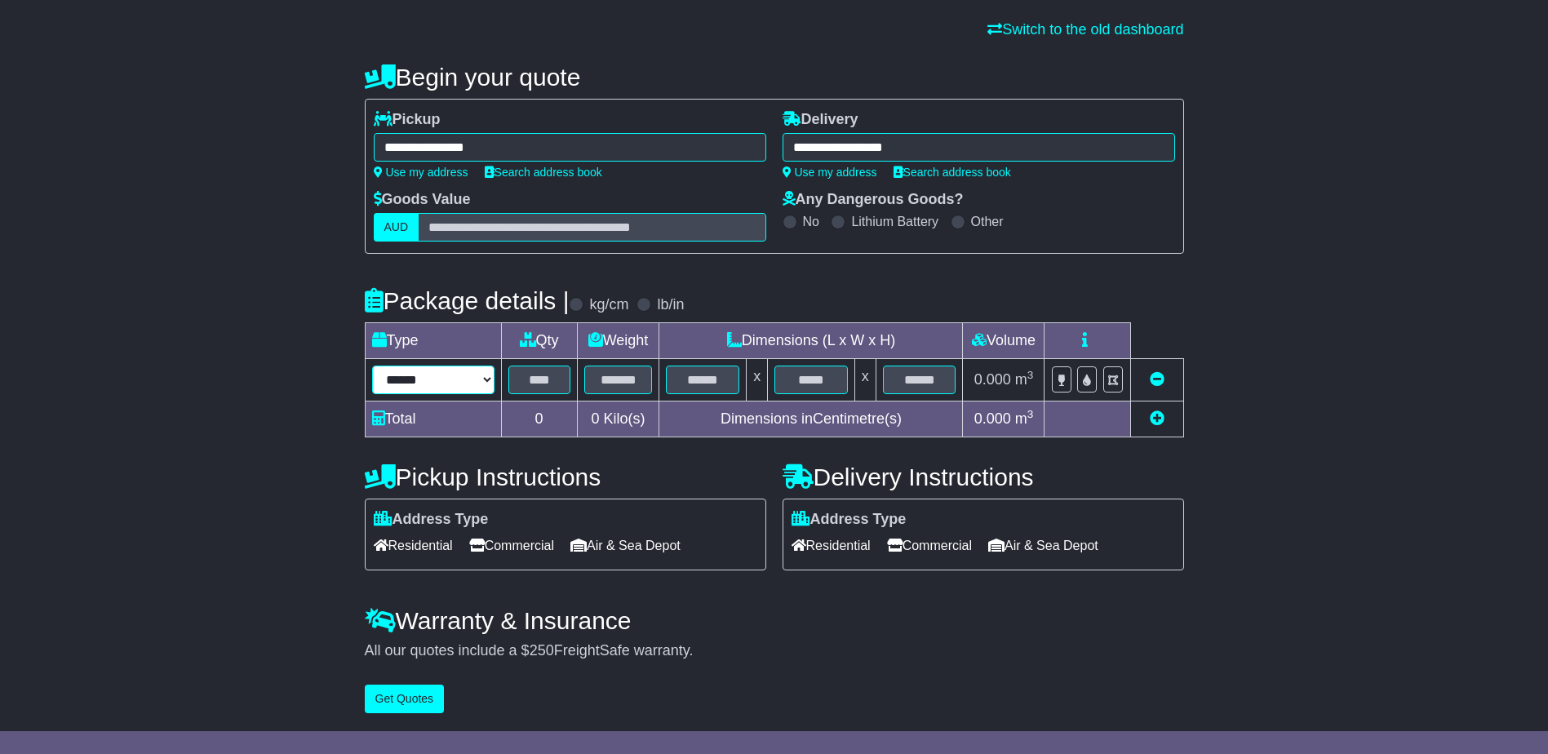 The height and width of the screenshot is (754, 1548). Describe the element at coordinates (811, 420) in the screenshot. I see `td: Dimensions in Centimetre(s)` at that location.